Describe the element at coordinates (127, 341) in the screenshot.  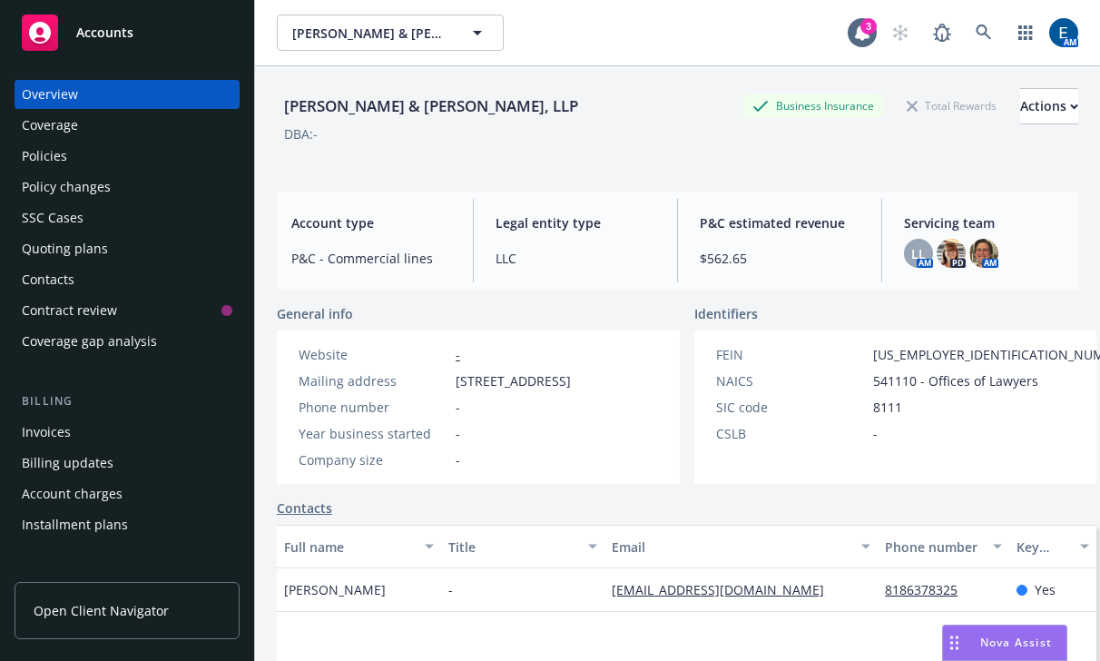
I see `a: Coverage gap analysis` at that location.